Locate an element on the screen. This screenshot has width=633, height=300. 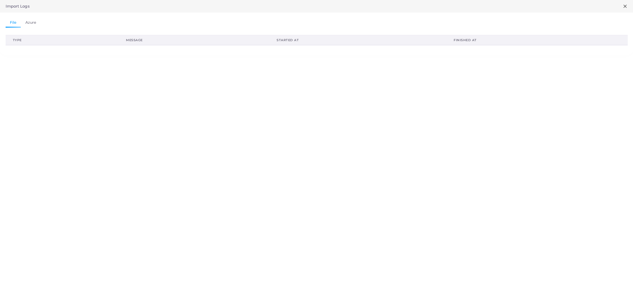
div: Message is located at coordinates (194, 40).